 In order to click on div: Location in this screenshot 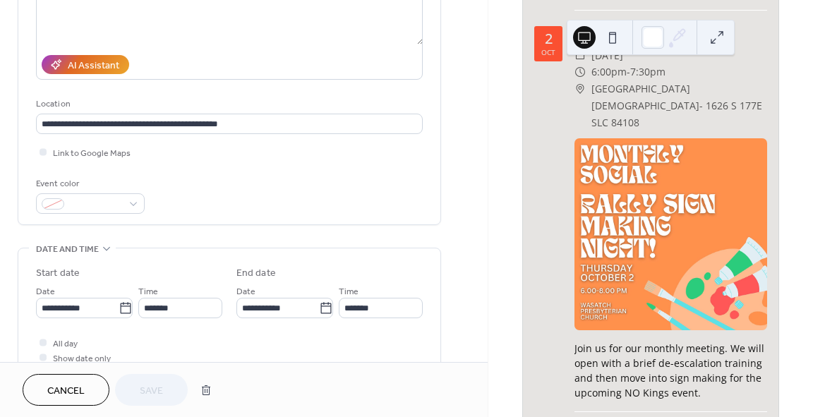, I will do `click(228, 104)`.